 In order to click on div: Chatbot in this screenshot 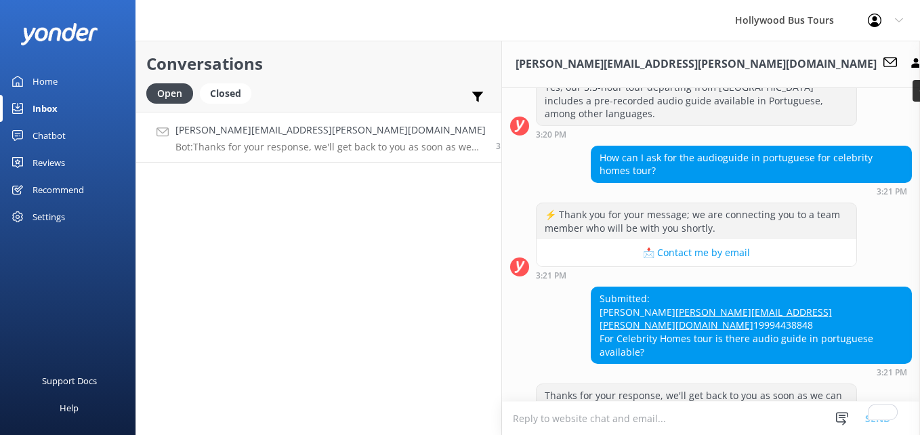, I will do `click(49, 136)`.